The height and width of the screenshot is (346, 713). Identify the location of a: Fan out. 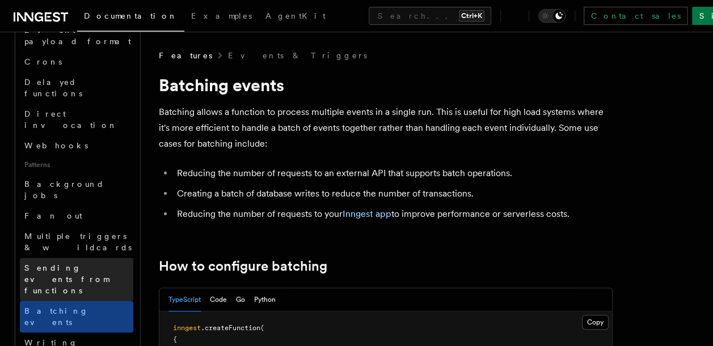
(77, 216).